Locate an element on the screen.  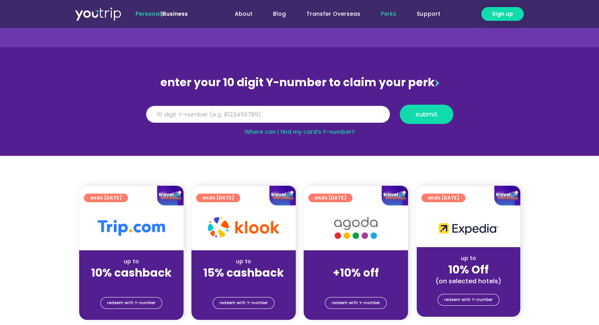
span: up to is located at coordinates (356, 262).